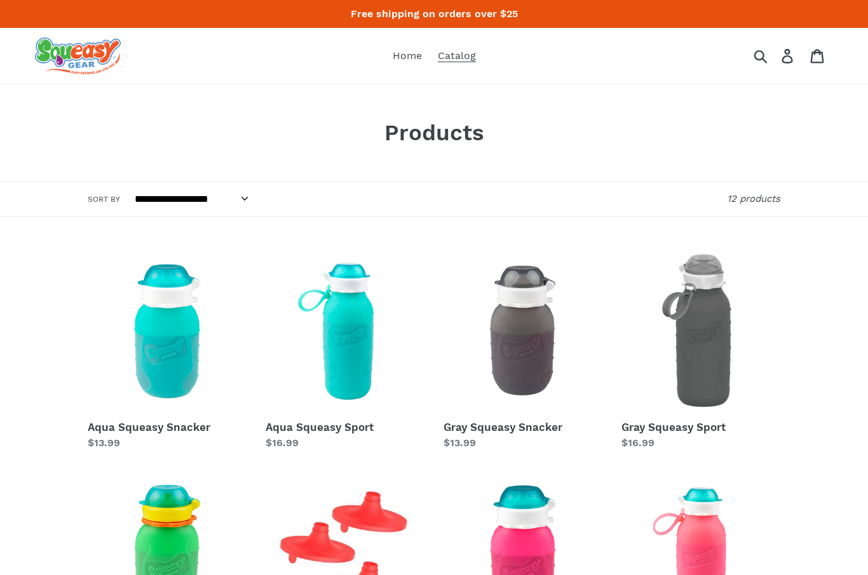 This screenshot has width=868, height=575. Describe the element at coordinates (753, 199) in the screenshot. I see `span: 12 products` at that location.